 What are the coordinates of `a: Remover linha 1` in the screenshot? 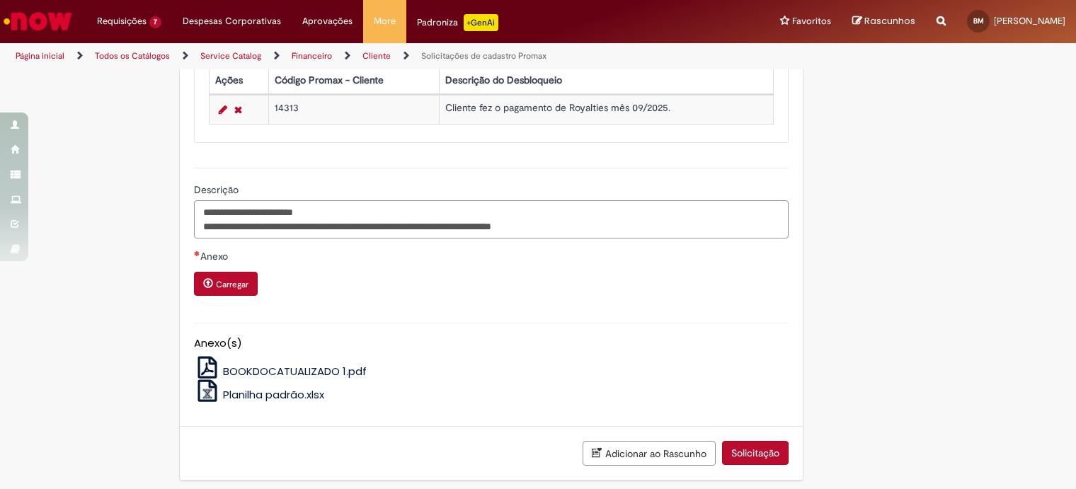 It's located at (238, 110).